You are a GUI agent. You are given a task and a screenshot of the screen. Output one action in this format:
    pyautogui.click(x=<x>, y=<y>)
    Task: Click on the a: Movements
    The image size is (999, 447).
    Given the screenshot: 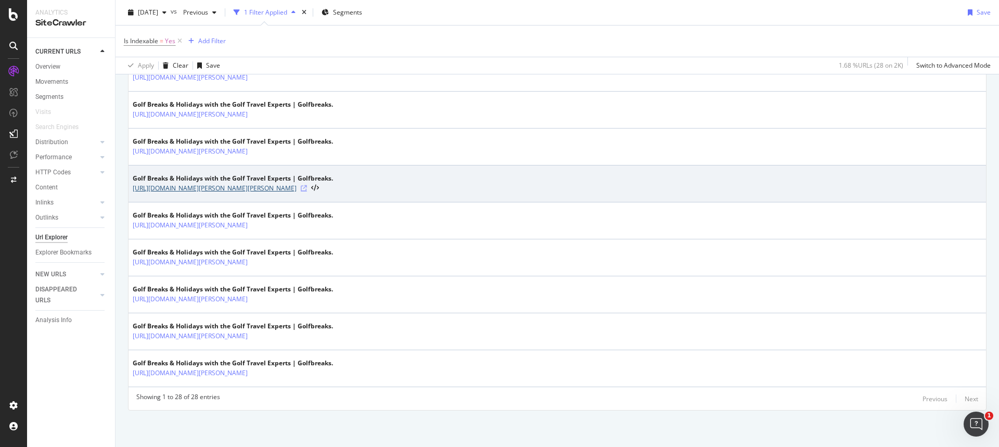 What is the action you would take?
    pyautogui.click(x=71, y=82)
    